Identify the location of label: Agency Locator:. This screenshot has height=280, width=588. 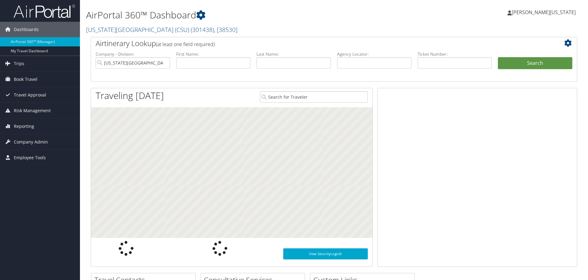
(374, 54).